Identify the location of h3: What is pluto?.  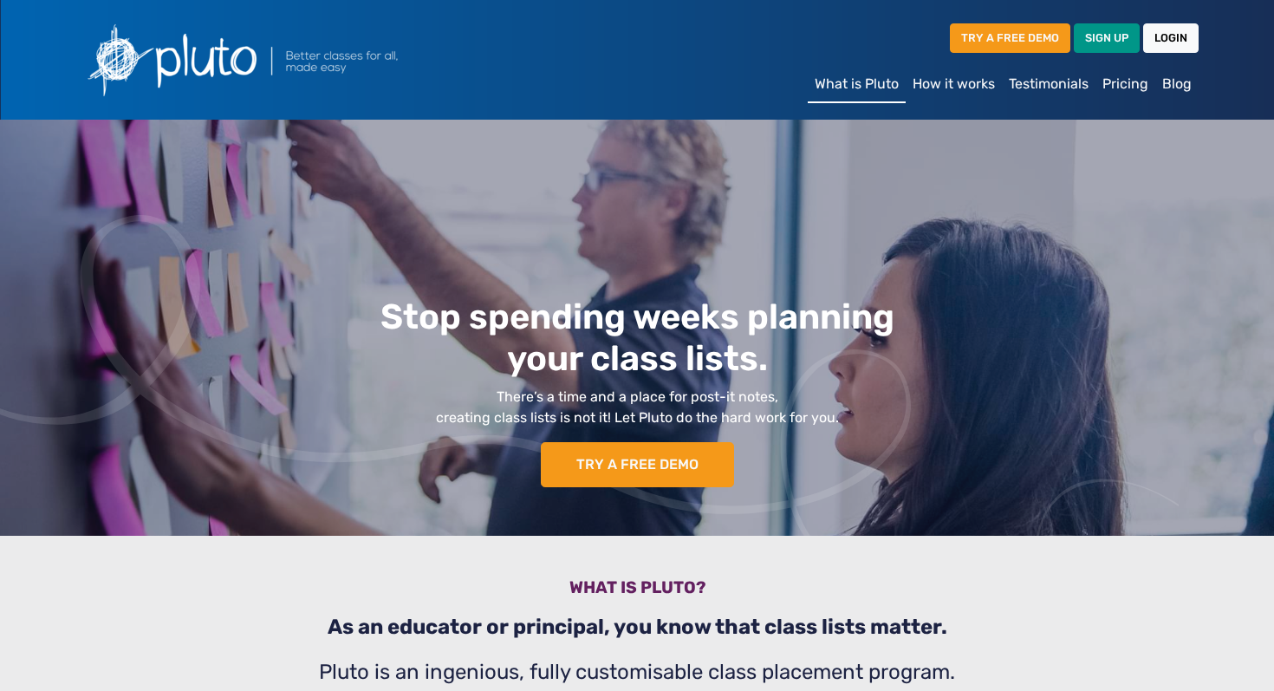
(637, 590).